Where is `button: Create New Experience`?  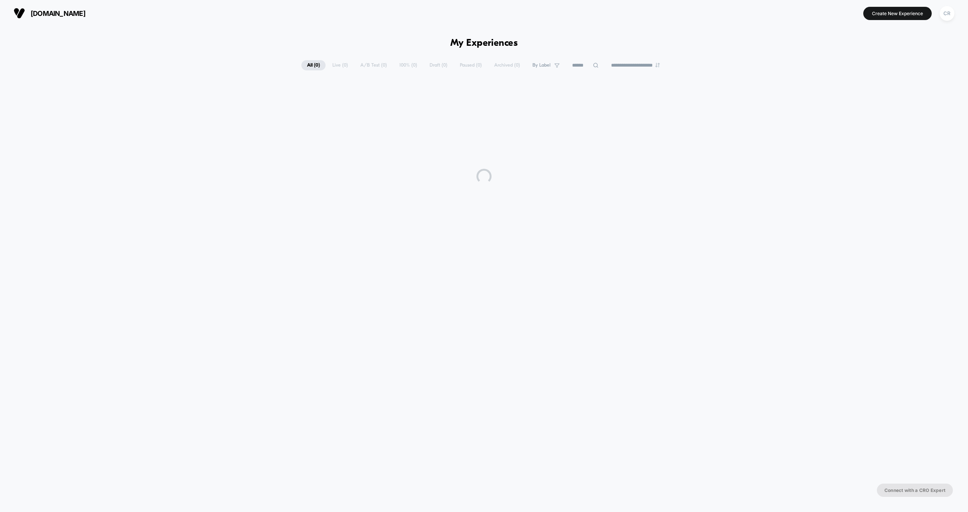
button: Create New Experience is located at coordinates (897, 13).